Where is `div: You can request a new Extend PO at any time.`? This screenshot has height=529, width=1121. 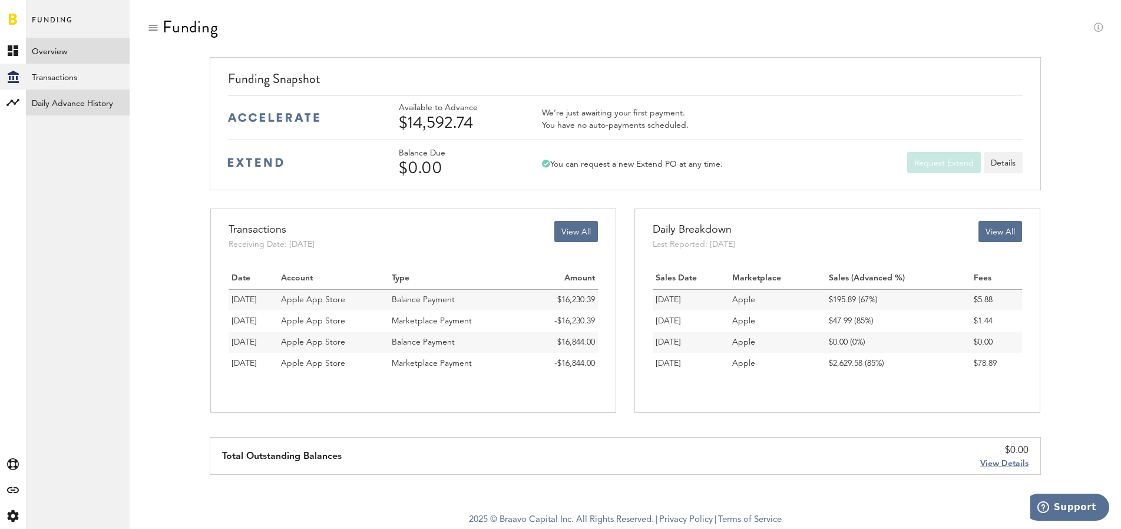 div: You can request a new Extend PO at any time. is located at coordinates (632, 164).